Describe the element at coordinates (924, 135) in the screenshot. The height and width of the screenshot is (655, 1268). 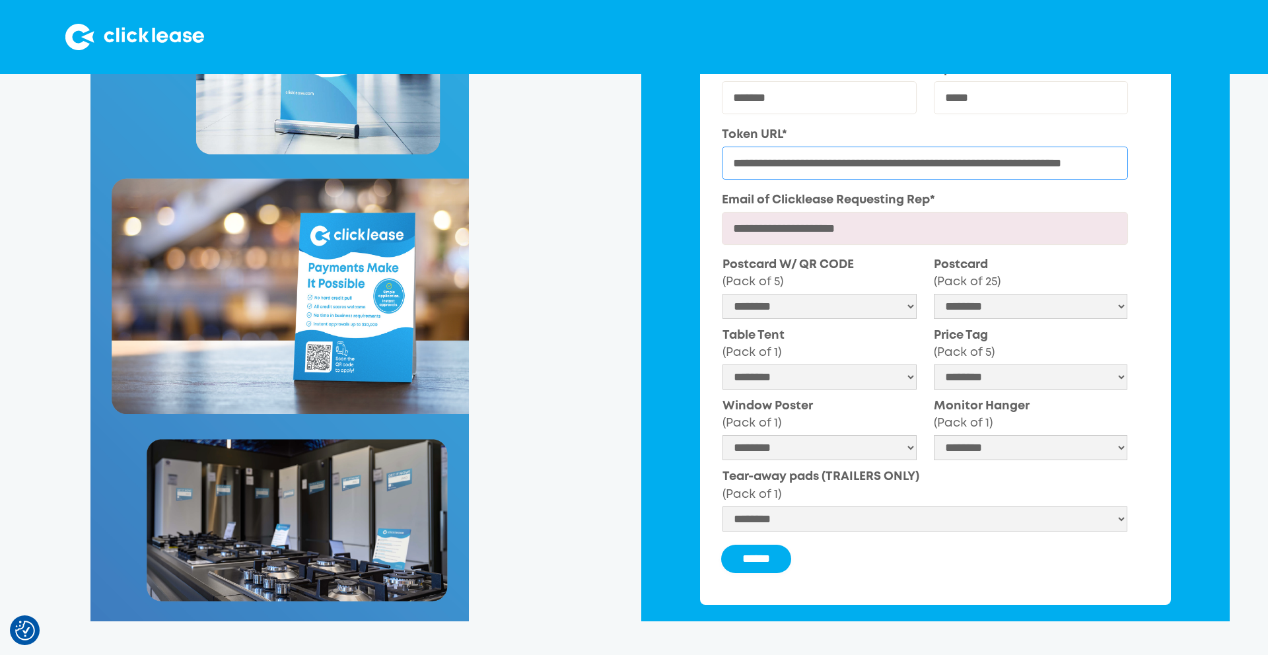
I see `label: Token URL*` at that location.